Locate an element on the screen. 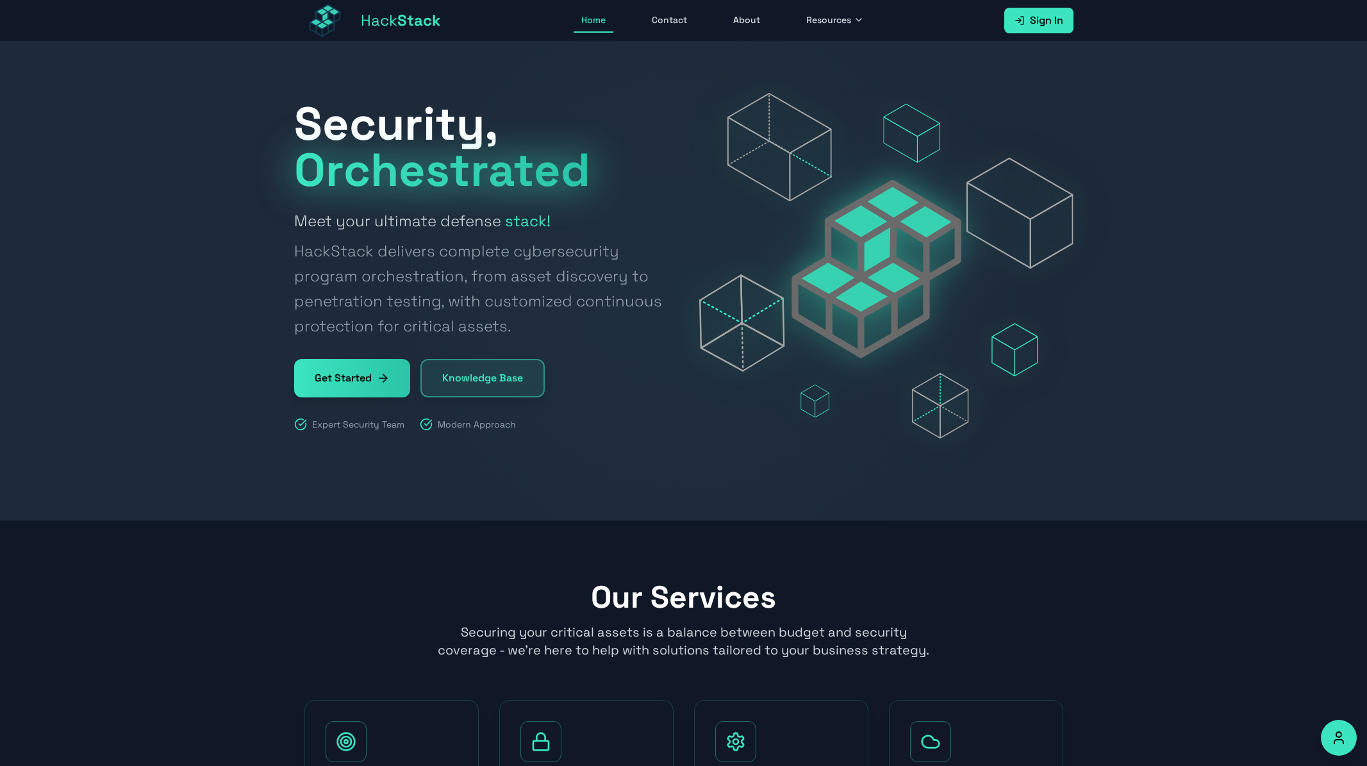 The width and height of the screenshot is (1367, 766). a: About is located at coordinates (747, 21).